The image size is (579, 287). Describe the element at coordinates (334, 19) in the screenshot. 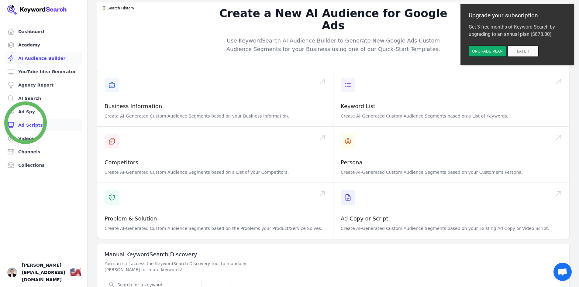

I see `h2: Create a New AI Audience for Google Ads` at that location.